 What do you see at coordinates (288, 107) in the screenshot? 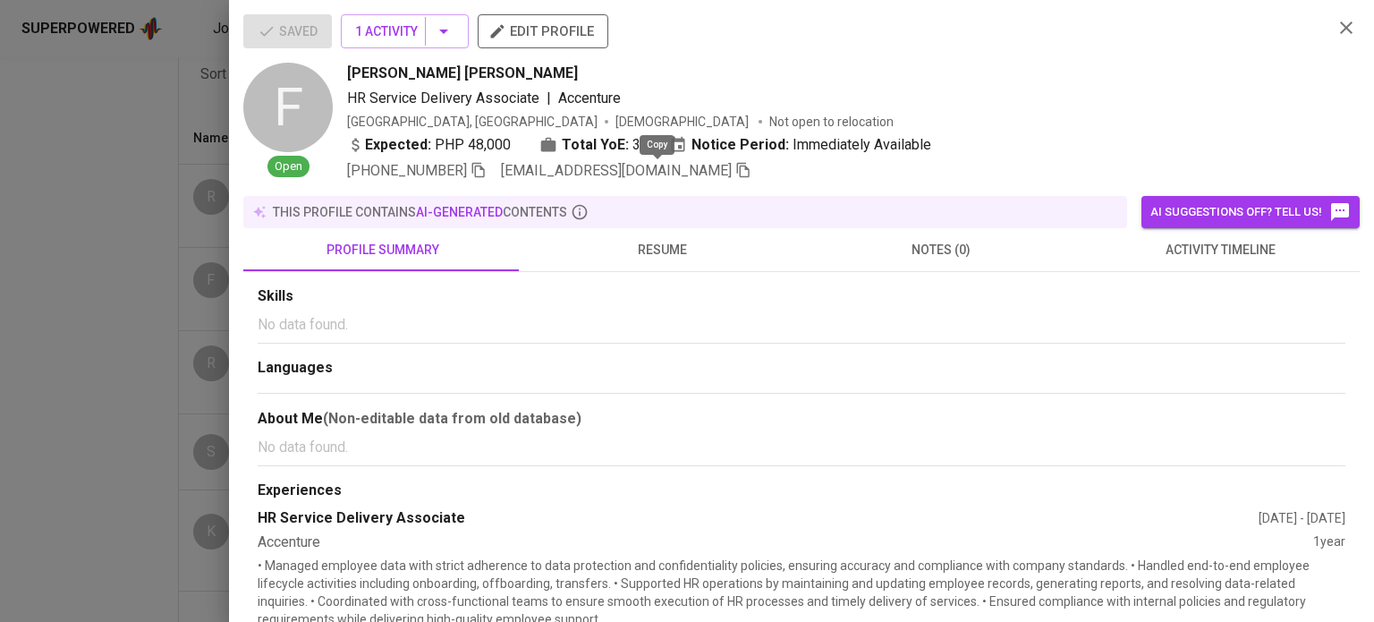
I see `div: F` at bounding box center [288, 107].